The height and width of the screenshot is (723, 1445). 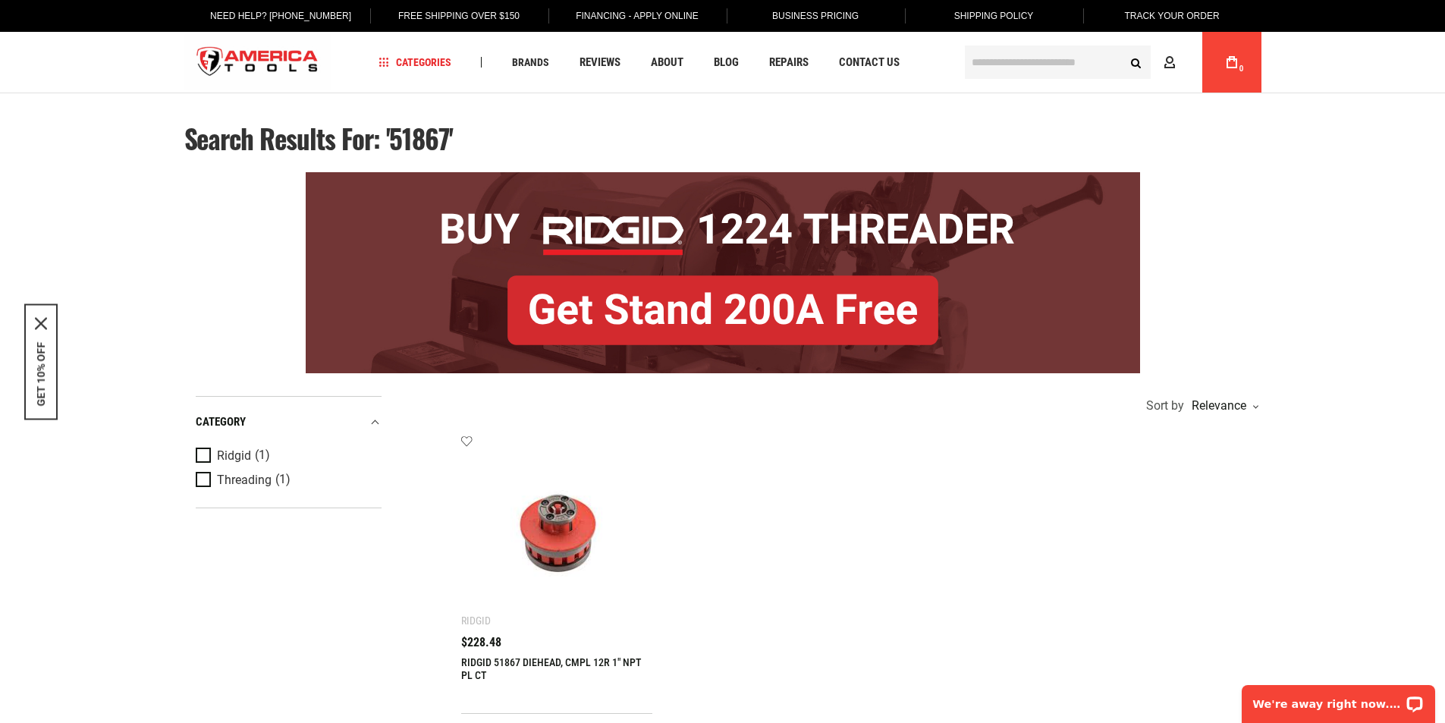 What do you see at coordinates (667, 62) in the screenshot?
I see `span: About` at bounding box center [667, 62].